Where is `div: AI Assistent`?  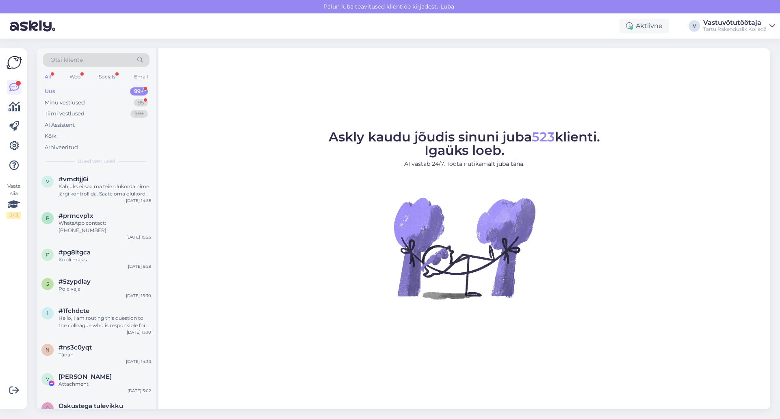
div: AI Assistent is located at coordinates (60, 125).